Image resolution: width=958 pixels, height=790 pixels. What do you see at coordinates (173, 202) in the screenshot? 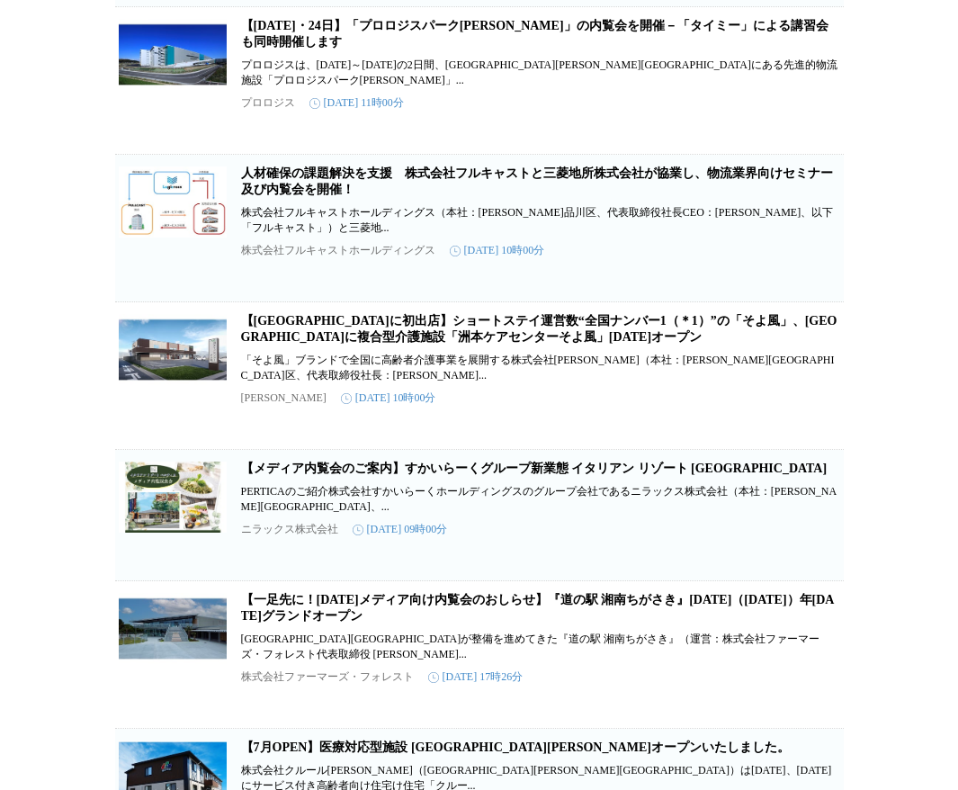
I see `img: 人材確保の課題解決を支援 株式会社フルキャストと三菱地所株式会社が協業し、物流業界向けセミナー及び内覧会を開催！` at bounding box center [173, 202].